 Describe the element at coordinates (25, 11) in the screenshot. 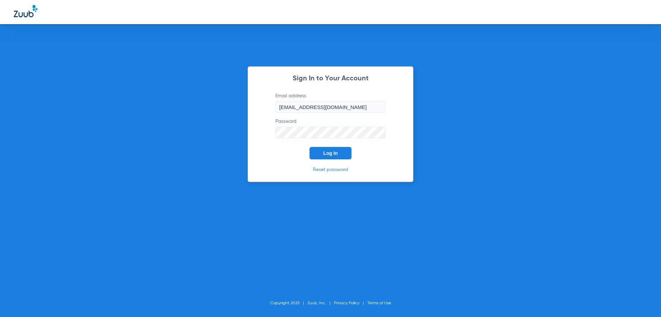

I see `img: Zuub Logo` at that location.